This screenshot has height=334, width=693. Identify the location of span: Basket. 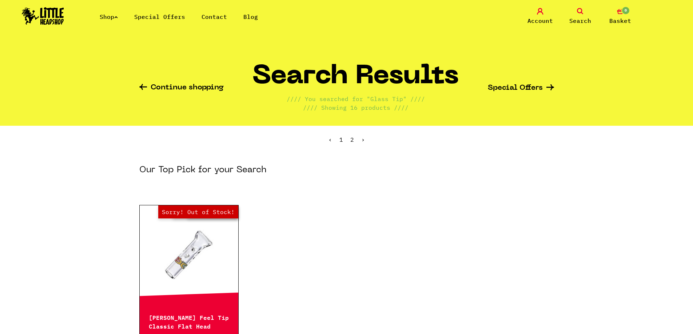
(620, 21).